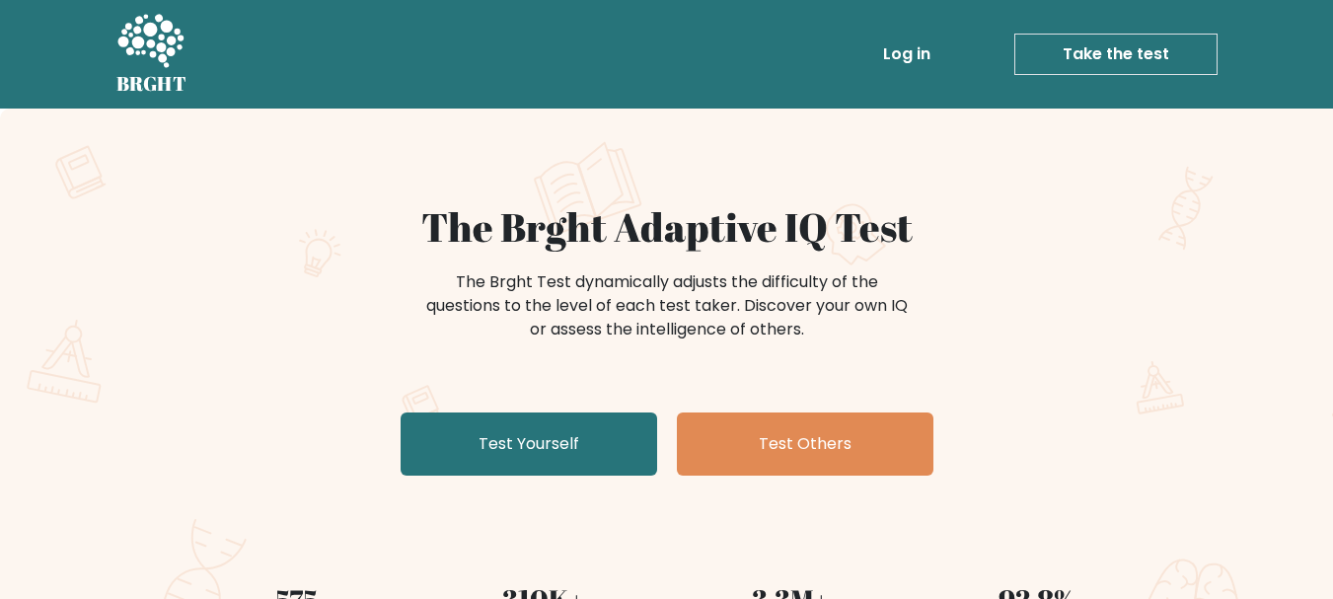 The height and width of the screenshot is (599, 1333). Describe the element at coordinates (152, 54) in the screenshot. I see `a: BRGHT` at that location.